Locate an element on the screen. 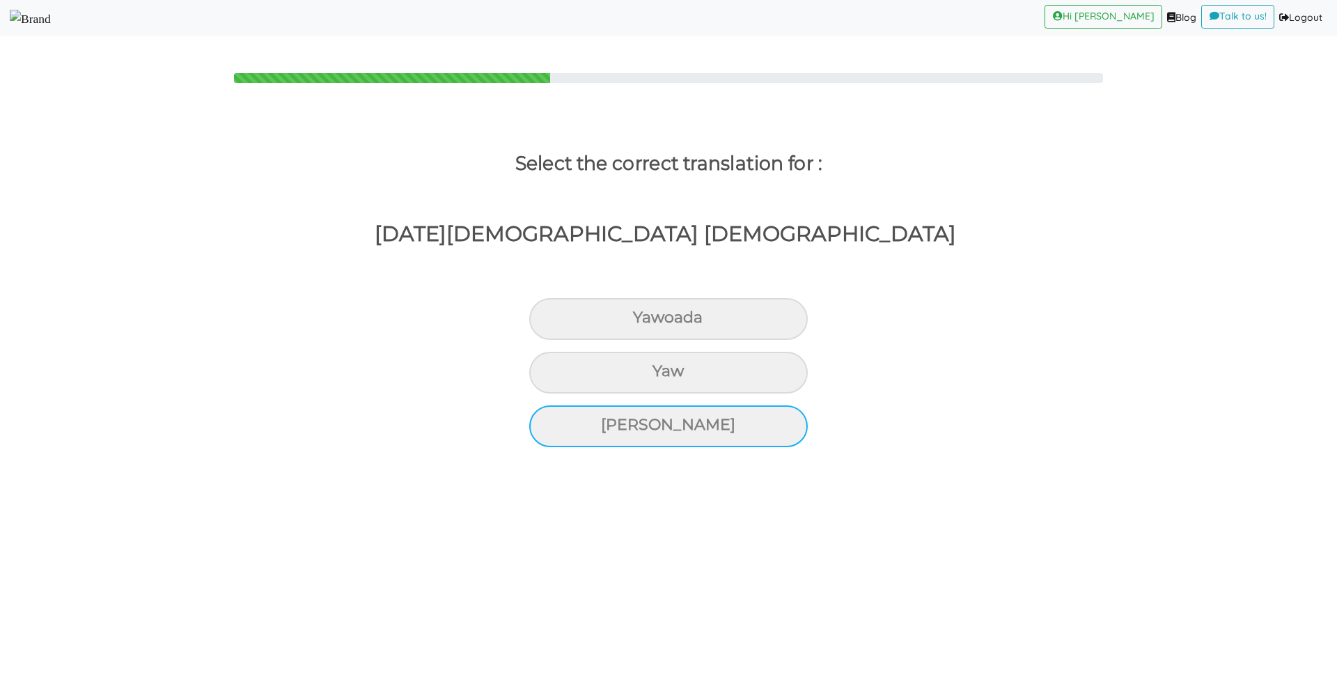 This screenshot has height=691, width=1337. p: Select the correct translation for : is located at coordinates (669, 164).